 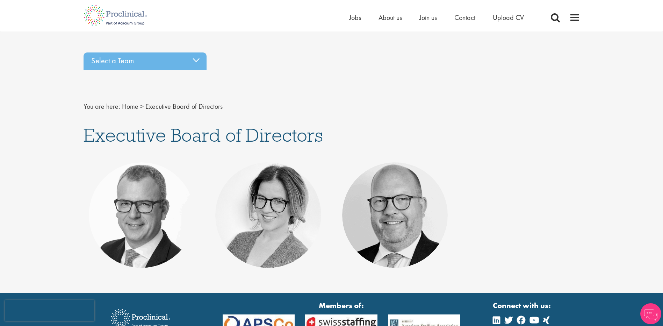 What do you see at coordinates (465, 17) in the screenshot?
I see `a: Contact` at bounding box center [465, 17].